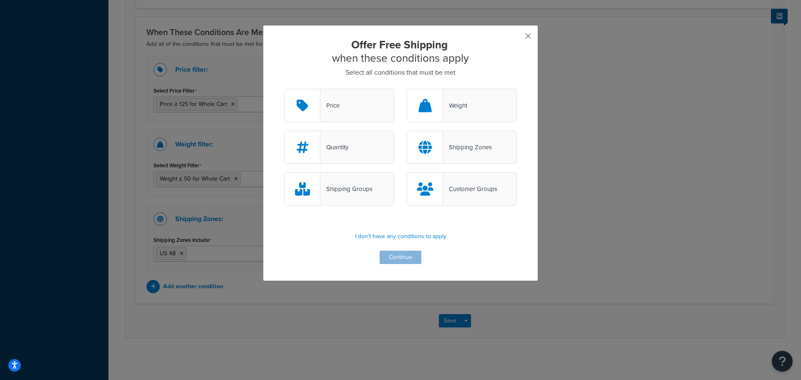 This screenshot has height=380, width=801. What do you see at coordinates (346, 189) in the screenshot?
I see `div: Shipping Groups` at bounding box center [346, 189].